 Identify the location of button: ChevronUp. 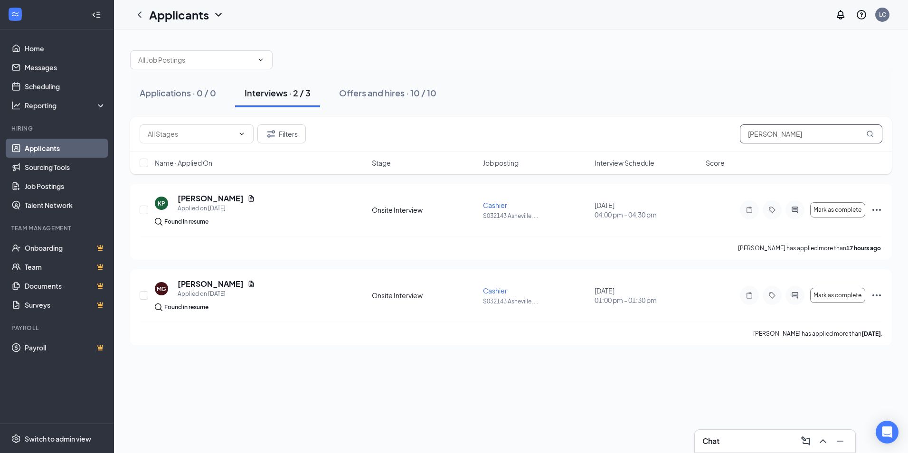
(823, 441).